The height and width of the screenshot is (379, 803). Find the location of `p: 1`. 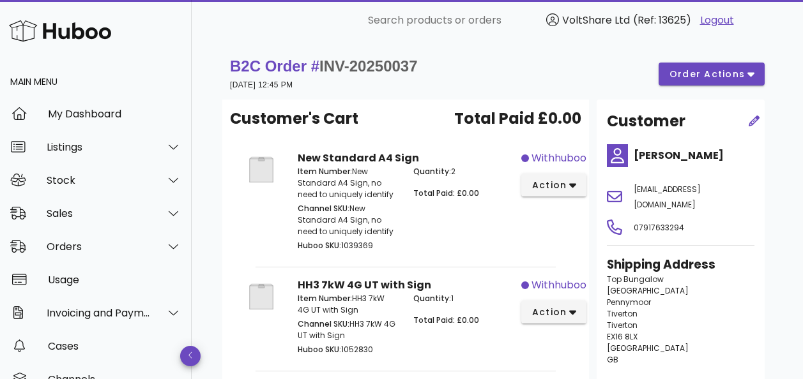

p: 1 is located at coordinates (463, 299).